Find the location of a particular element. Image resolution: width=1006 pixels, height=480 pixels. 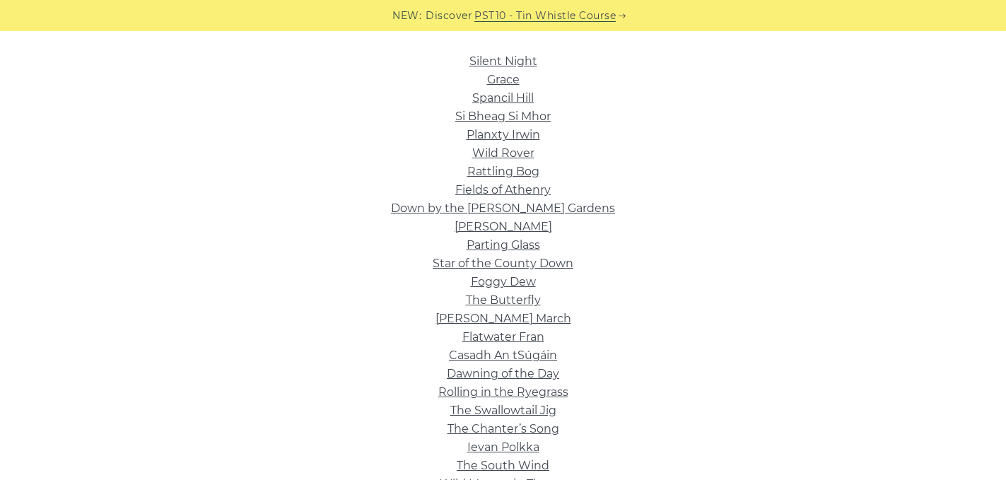

a: Fields of Athenry is located at coordinates (503, 190).